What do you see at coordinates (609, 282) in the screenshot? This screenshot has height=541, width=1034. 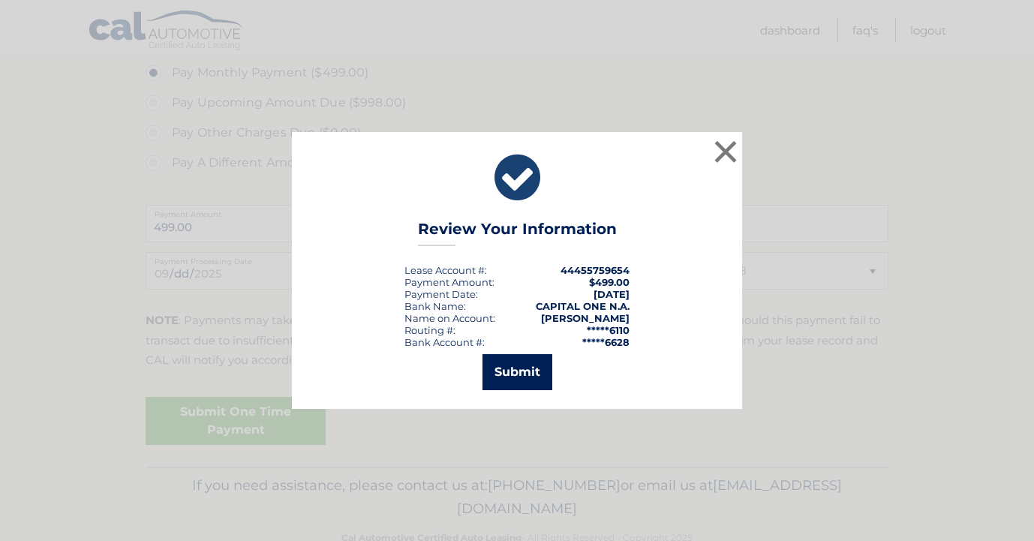 I see `span: $499.00` at bounding box center [609, 282].